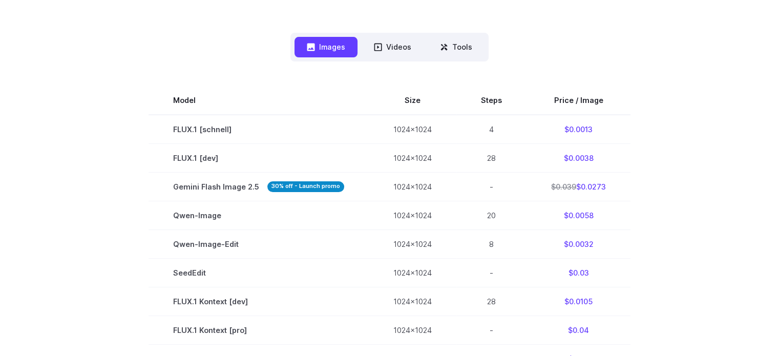  I want to click on button: Tools, so click(456, 47).